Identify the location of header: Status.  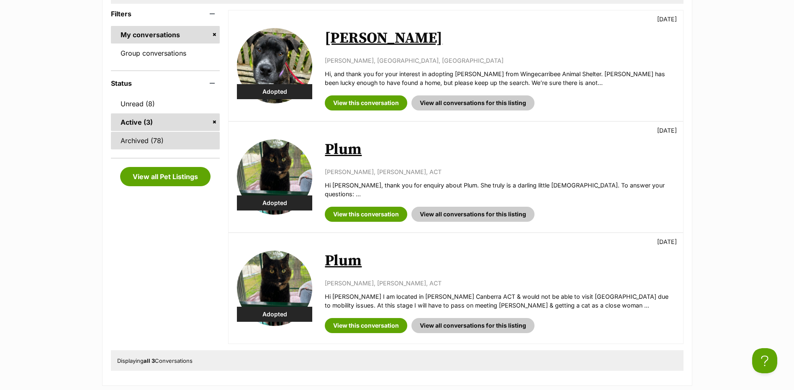
(165, 83).